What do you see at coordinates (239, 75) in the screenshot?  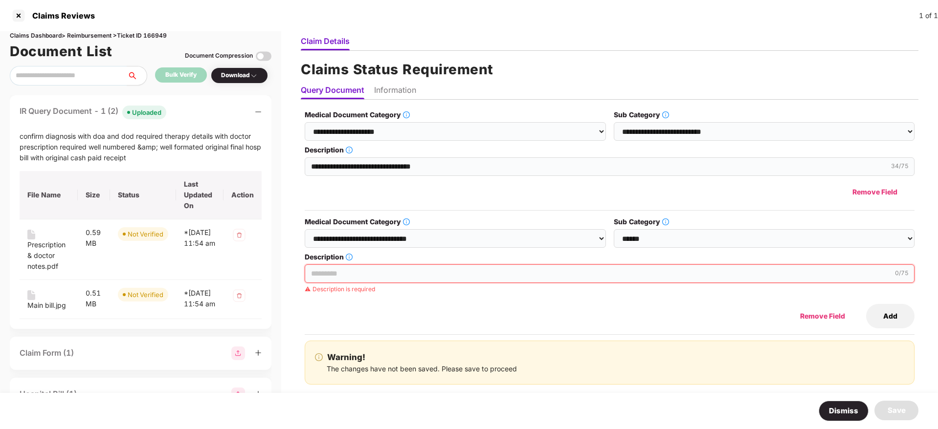 I see `div: Download` at bounding box center [239, 75].